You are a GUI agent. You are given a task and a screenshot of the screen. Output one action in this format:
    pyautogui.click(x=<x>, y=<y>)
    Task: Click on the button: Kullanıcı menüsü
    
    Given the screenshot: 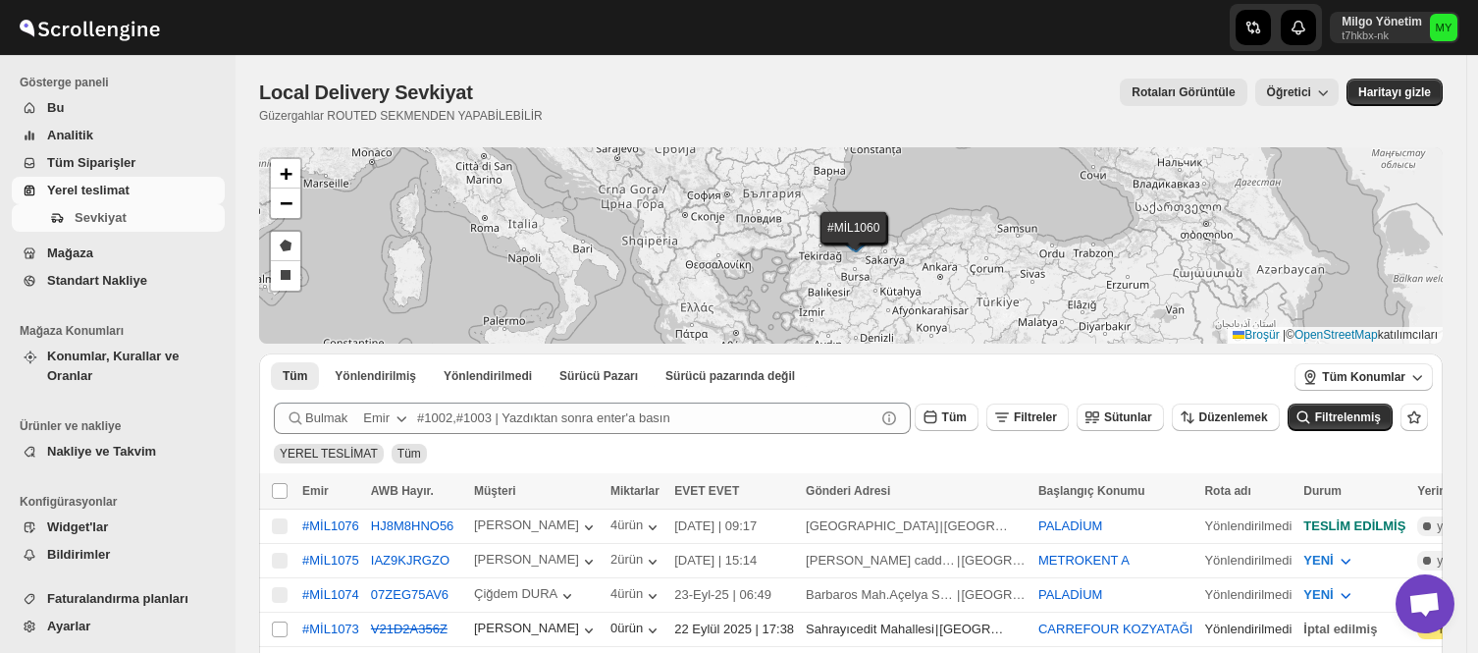 What is the action you would take?
    pyautogui.click(x=1395, y=27)
    